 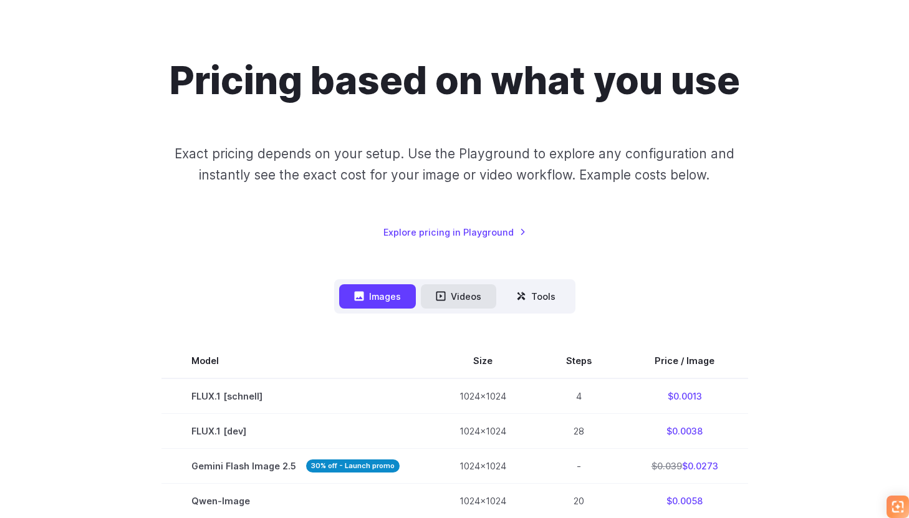 What do you see at coordinates (295, 361) in the screenshot?
I see `th: Model` at bounding box center [295, 361].